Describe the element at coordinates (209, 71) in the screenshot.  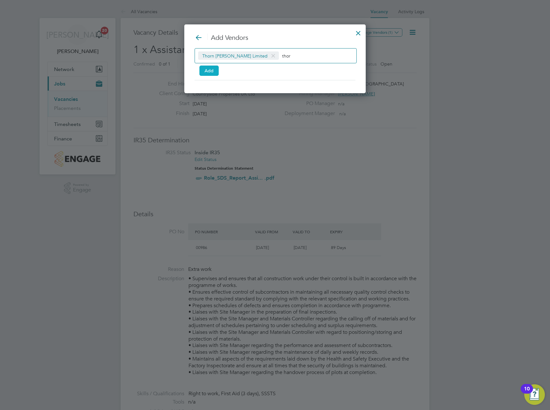
I see `button: Add` at that location.